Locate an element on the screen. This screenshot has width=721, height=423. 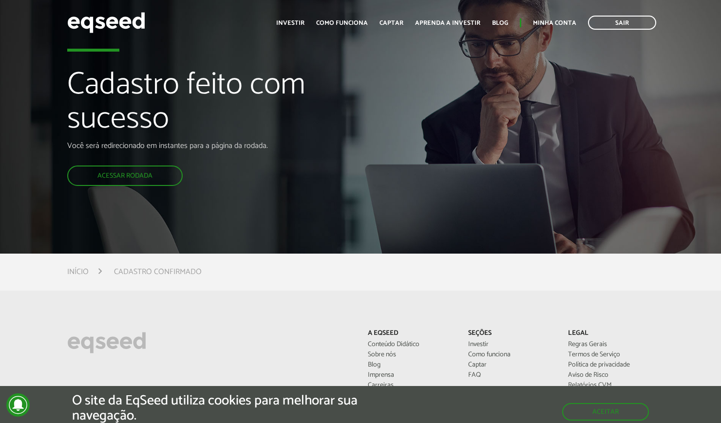
li: Cadastro confirmado is located at coordinates (158, 272).